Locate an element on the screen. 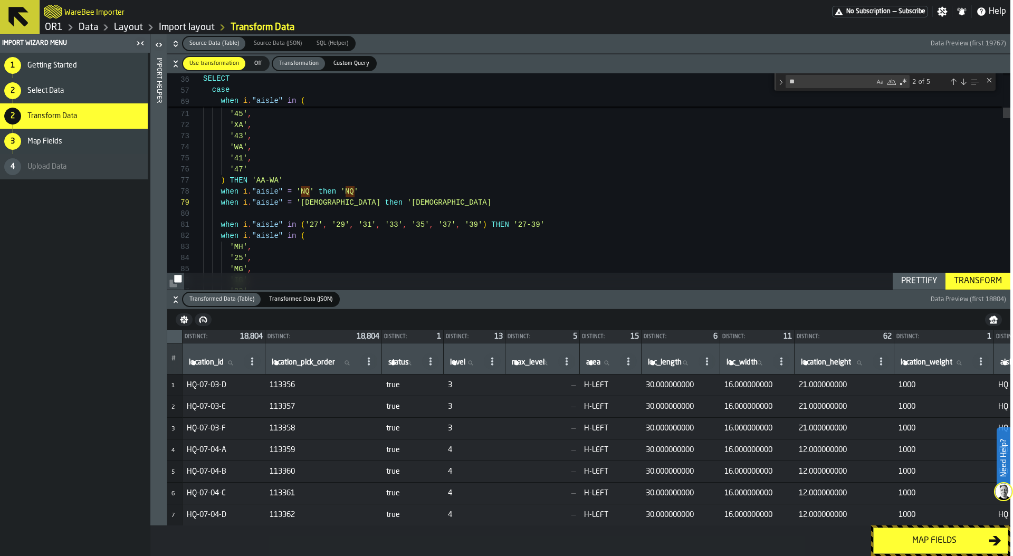  span: '27' is located at coordinates (314, 225).